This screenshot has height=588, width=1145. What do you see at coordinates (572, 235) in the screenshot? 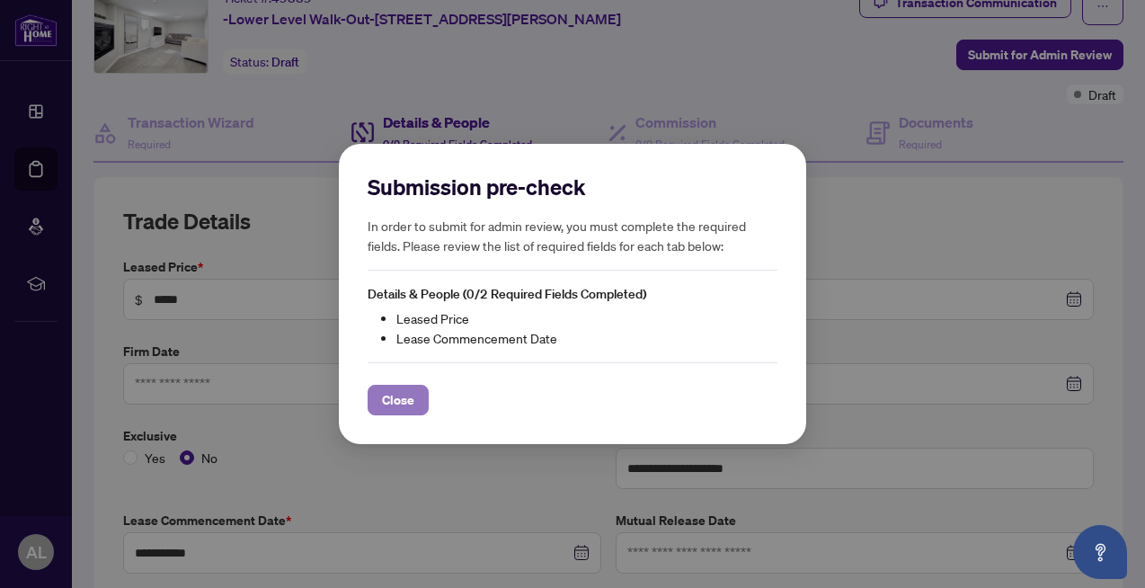
I see `h5: In order to submit for admin review, you must complete the required fields. Please review the lis...` at bounding box center [572, 235].